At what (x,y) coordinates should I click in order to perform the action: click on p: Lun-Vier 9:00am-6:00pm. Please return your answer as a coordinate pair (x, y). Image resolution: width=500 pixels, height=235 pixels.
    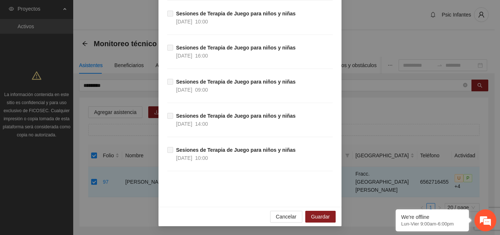
    Looking at the image, I should click on (433, 223).